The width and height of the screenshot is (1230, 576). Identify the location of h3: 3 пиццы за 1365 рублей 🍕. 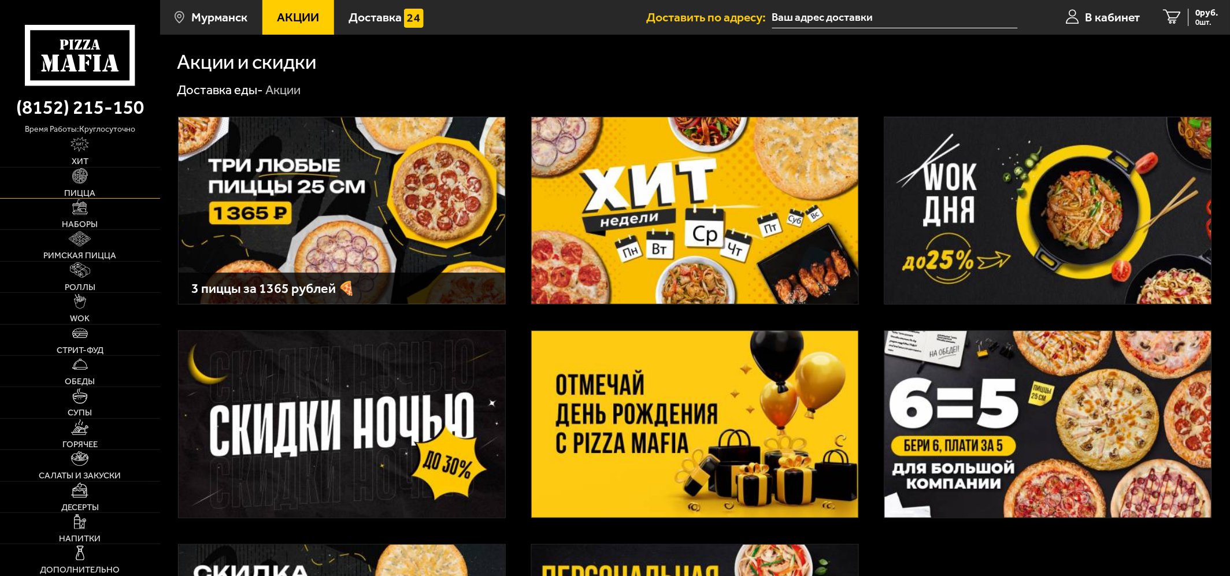
(342, 288).